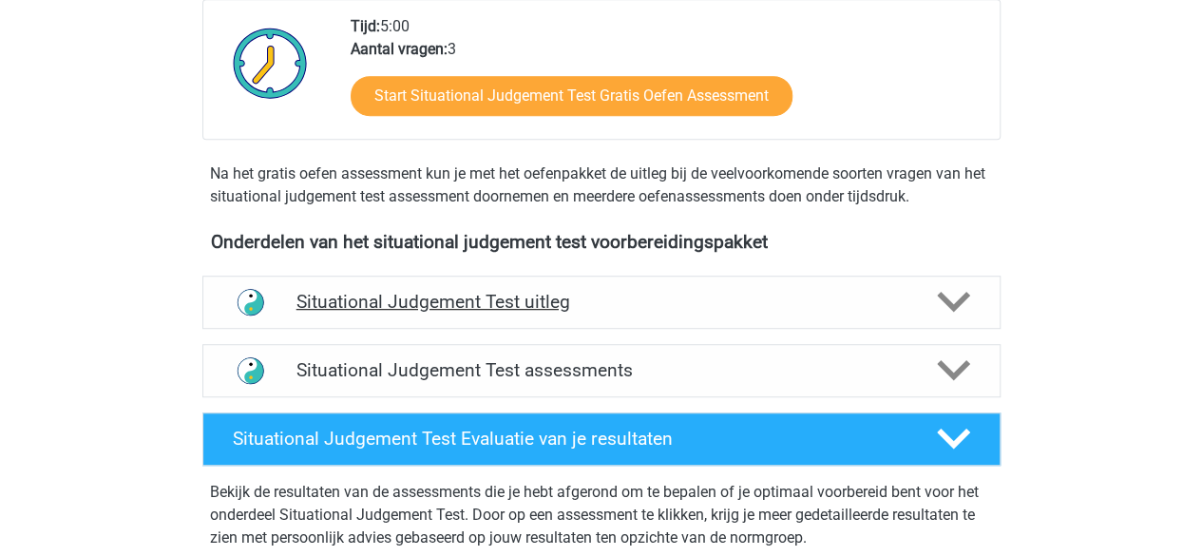 The width and height of the screenshot is (1202, 556). Describe the element at coordinates (667, 77) in the screenshot. I see `div: 5:00 3` at that location.